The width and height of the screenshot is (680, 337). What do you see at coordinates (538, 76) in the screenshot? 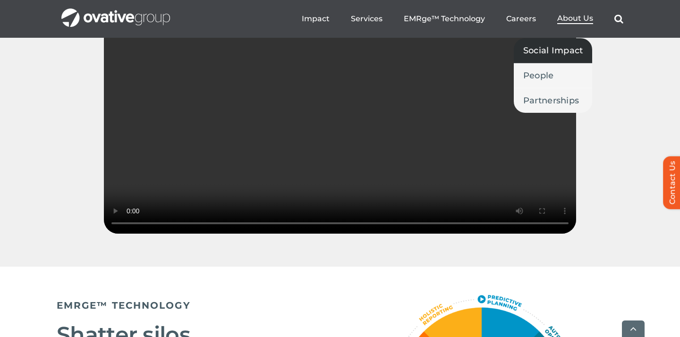
I see `span: People` at bounding box center [538, 76].